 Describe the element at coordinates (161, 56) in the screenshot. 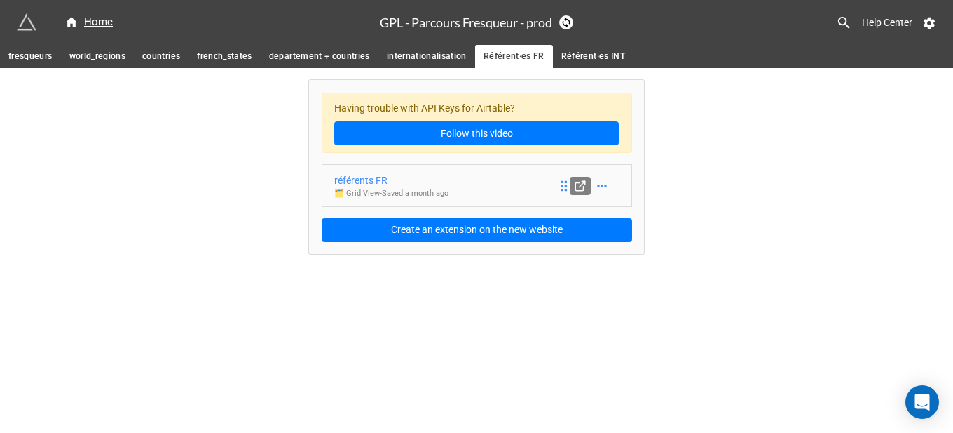

I see `span: countries` at that location.